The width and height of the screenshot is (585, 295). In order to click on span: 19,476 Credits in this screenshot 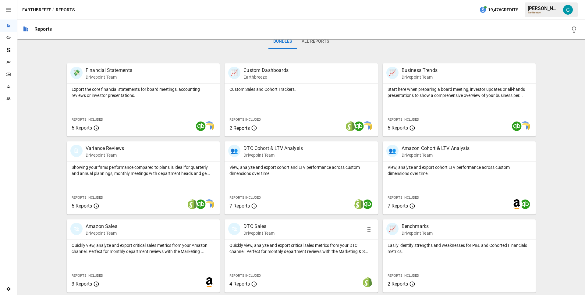, I will do `click(503, 10)`.